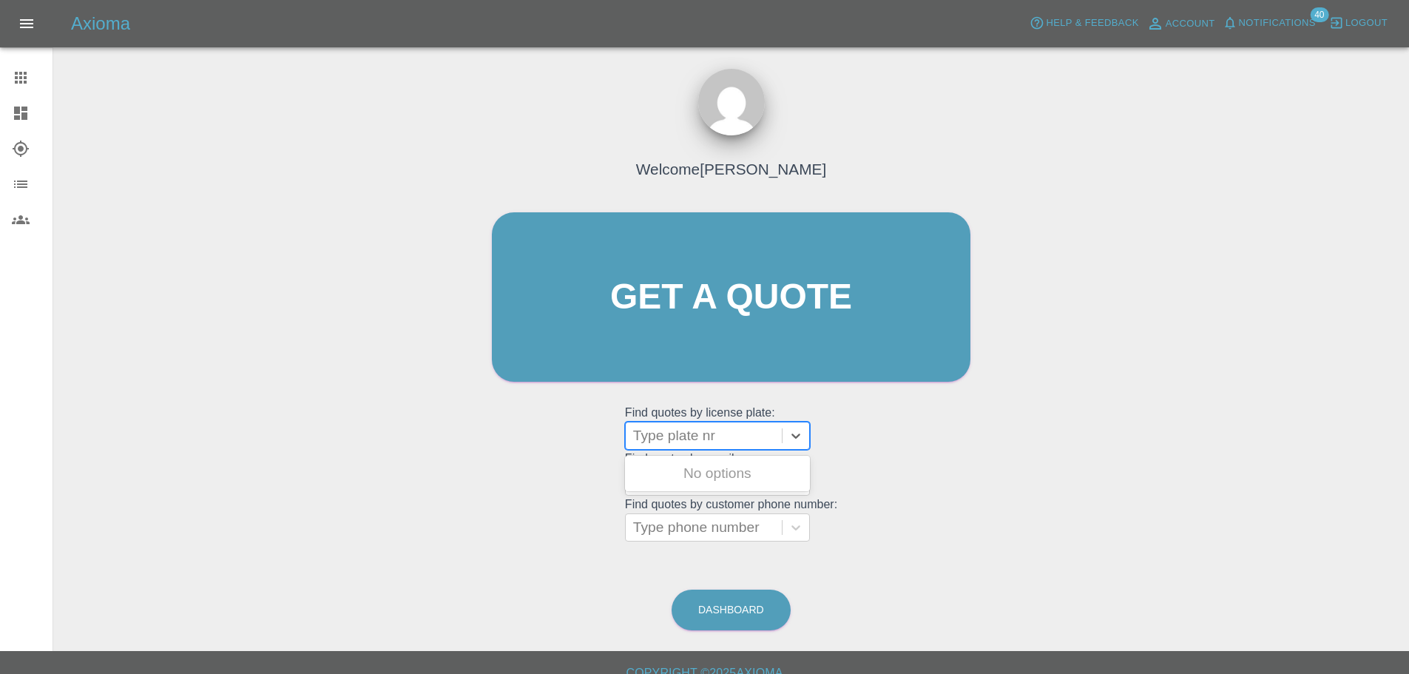  Describe the element at coordinates (1366, 23) in the screenshot. I see `span: Logout` at that location.